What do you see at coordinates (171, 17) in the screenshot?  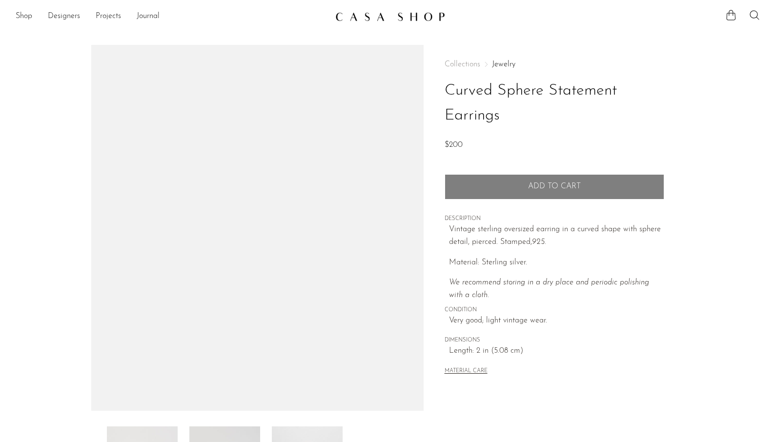 I see `ul: NEW HEADER MENU` at bounding box center [171, 17].